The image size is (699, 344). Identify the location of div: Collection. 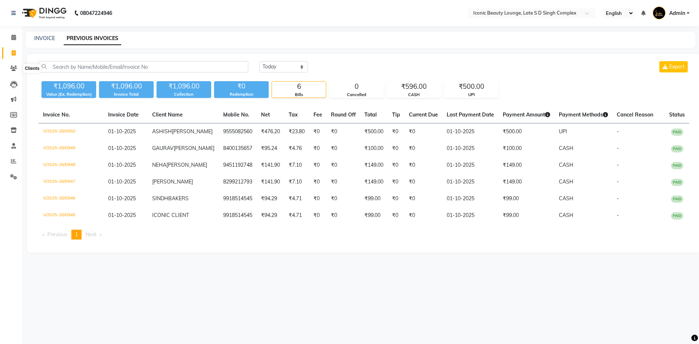
(184, 94).